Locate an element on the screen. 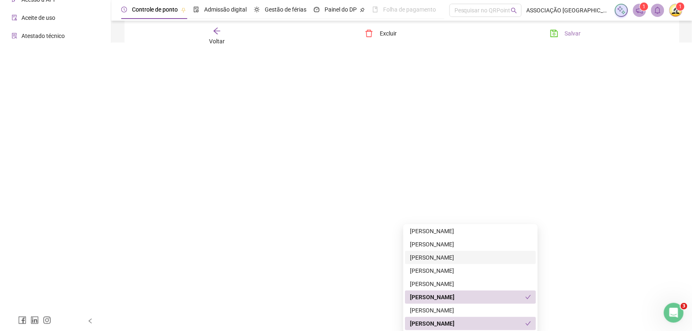 The width and height of the screenshot is (692, 331). span: 3 is located at coordinates (684, 306).